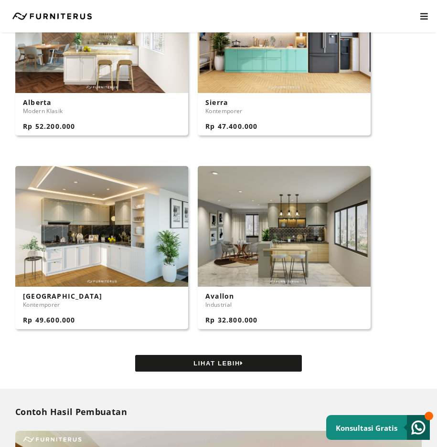  I want to click on h3: Alberta, so click(49, 102).